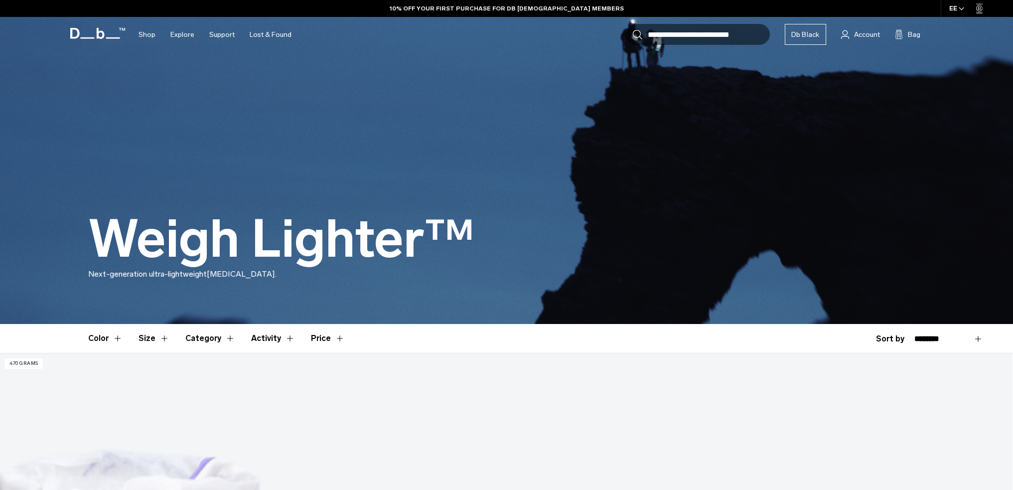  I want to click on a: Lost & Found, so click(271, 34).